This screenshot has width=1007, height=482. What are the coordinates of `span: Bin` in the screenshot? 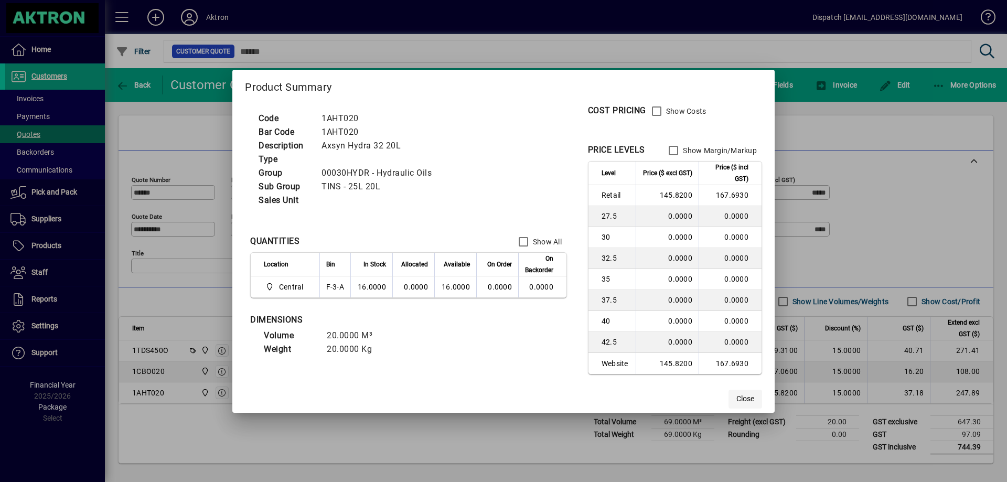 It's located at (330, 264).